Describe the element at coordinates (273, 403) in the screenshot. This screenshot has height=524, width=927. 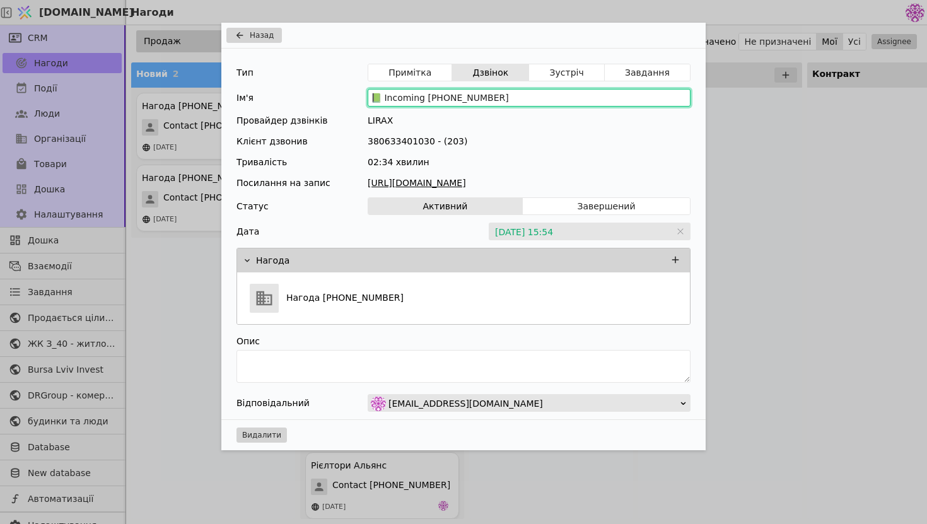
I see `div: Відповідальний` at that location.